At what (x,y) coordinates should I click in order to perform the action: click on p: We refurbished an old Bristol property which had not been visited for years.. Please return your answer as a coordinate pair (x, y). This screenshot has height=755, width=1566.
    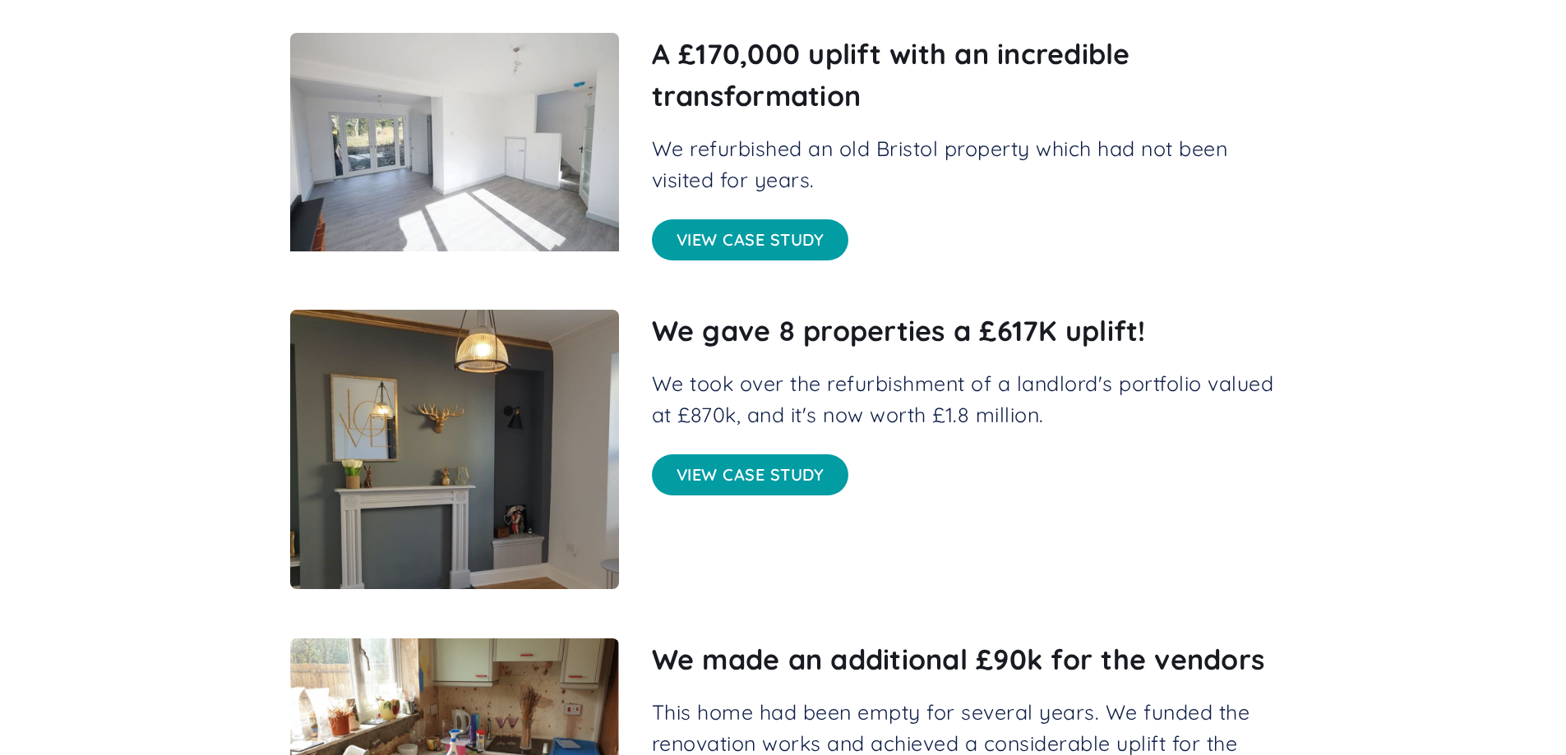
    Looking at the image, I should click on (964, 164).